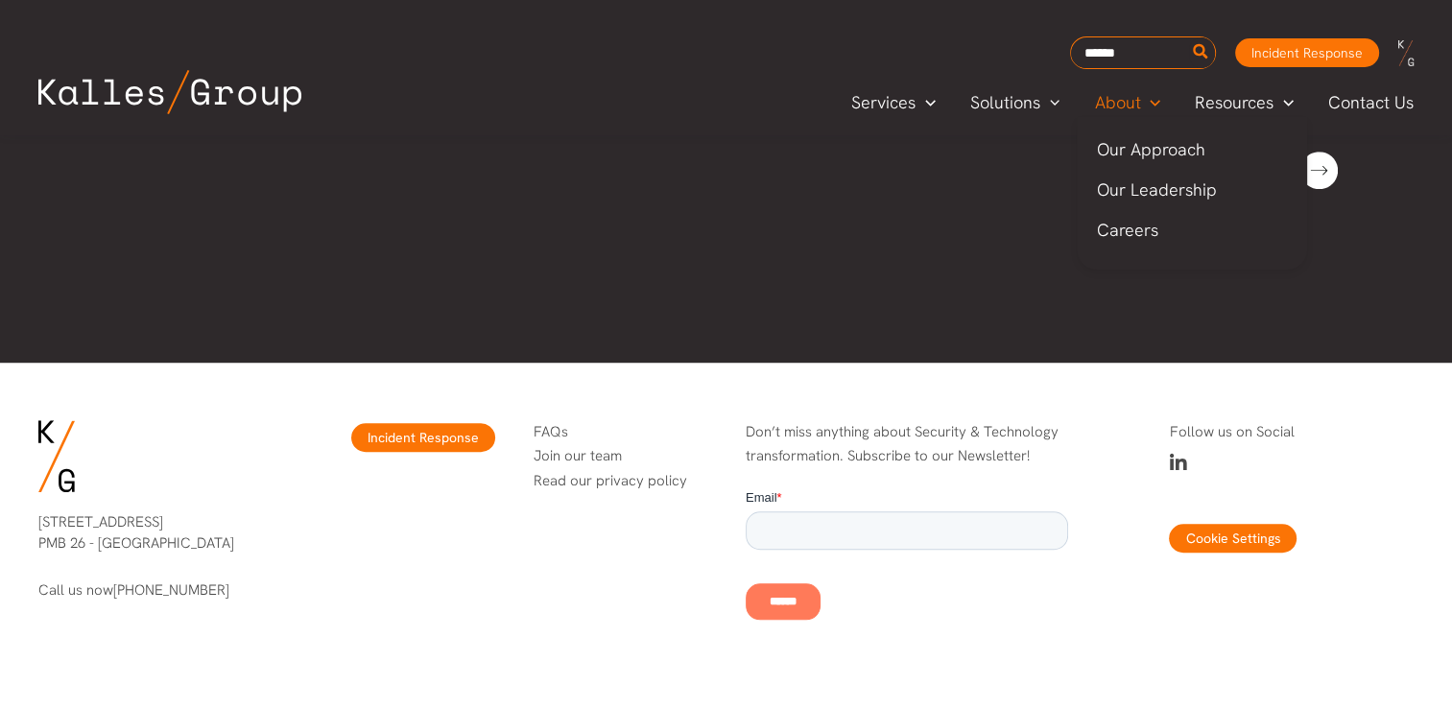 The image size is (1452, 708). What do you see at coordinates (578, 456) in the screenshot?
I see `a: Join our team` at bounding box center [578, 456].